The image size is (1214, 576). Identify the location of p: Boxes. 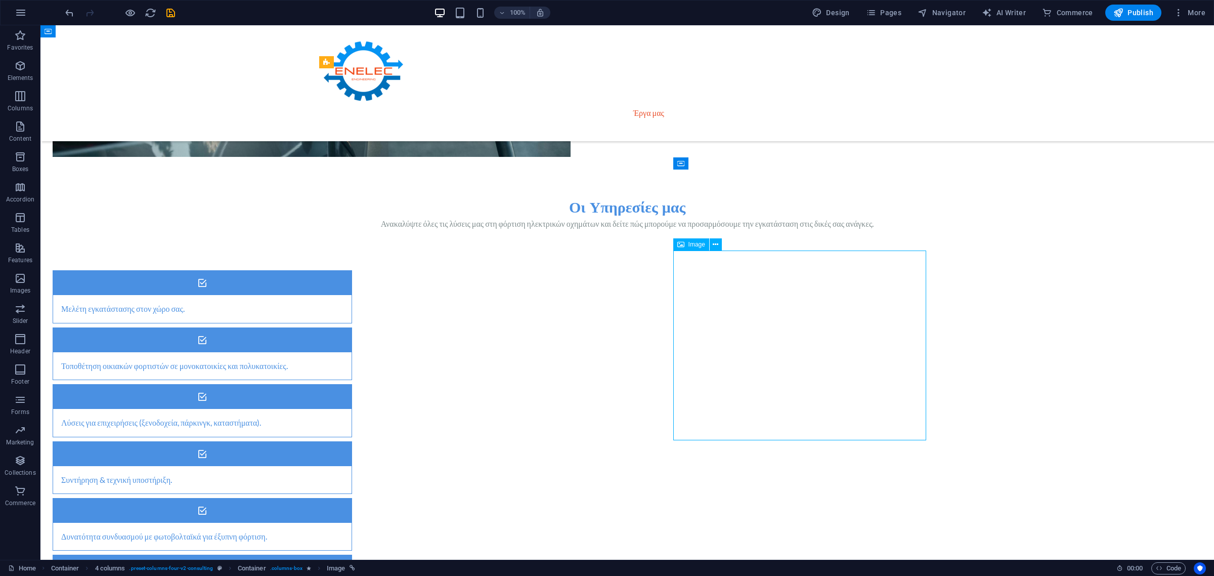
(20, 169).